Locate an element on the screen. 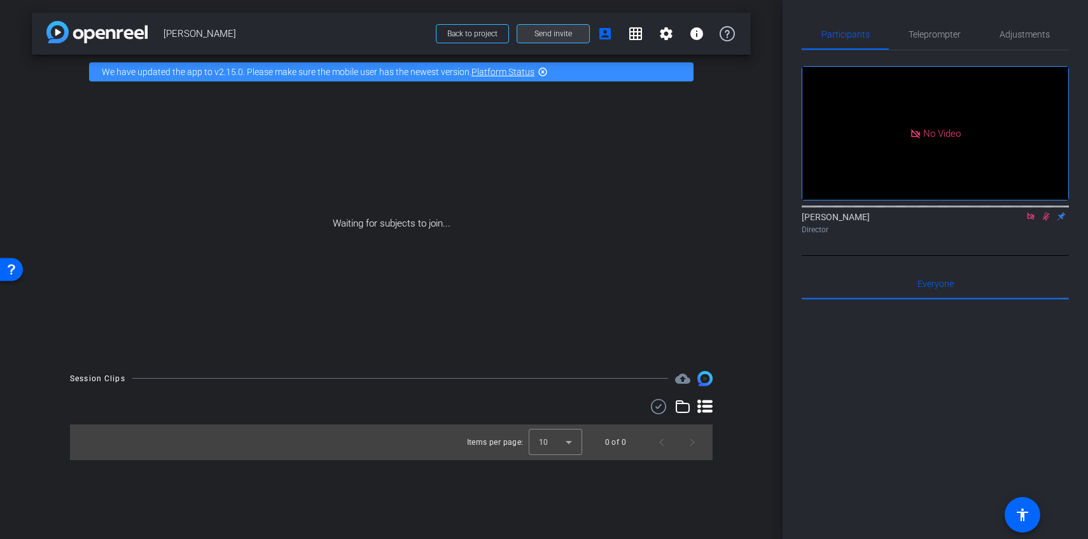 Image resolution: width=1088 pixels, height=539 pixels. div: 0 of 0 is located at coordinates (615, 442).